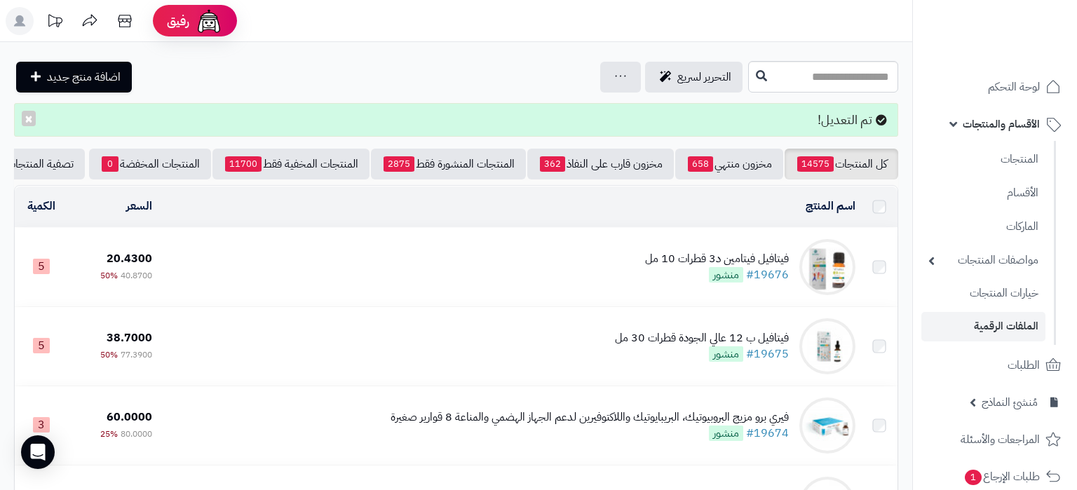  I want to click on a: #19676, so click(767, 275).